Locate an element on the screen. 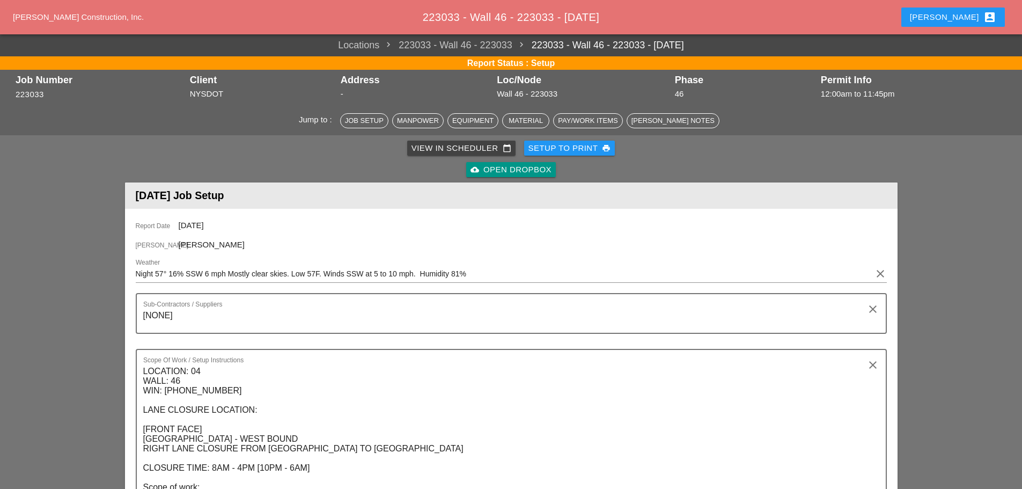  input: Weather is located at coordinates (504, 274).